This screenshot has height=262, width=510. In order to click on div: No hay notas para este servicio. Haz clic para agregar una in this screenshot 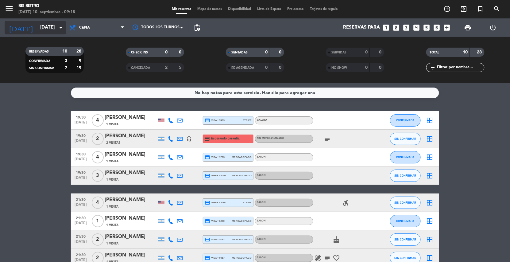, I will do `click(255, 93)`.